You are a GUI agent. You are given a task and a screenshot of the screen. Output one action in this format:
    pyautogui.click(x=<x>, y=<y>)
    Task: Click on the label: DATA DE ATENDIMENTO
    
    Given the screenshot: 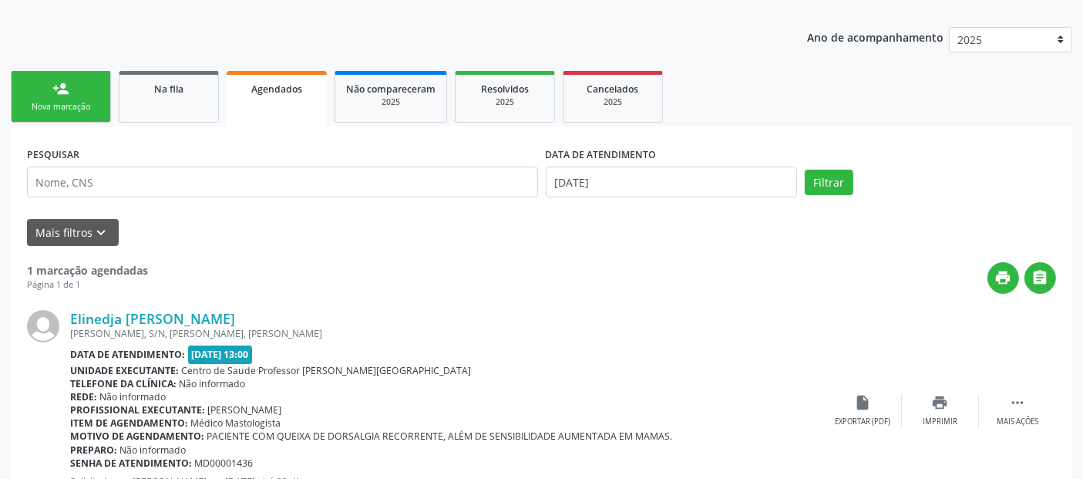 What is the action you would take?
    pyautogui.click(x=601, y=154)
    